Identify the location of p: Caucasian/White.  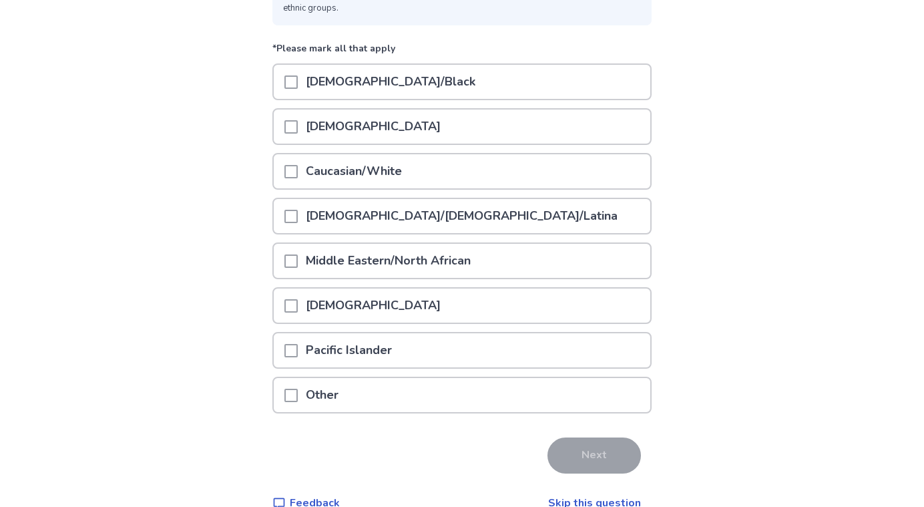
(354, 171).